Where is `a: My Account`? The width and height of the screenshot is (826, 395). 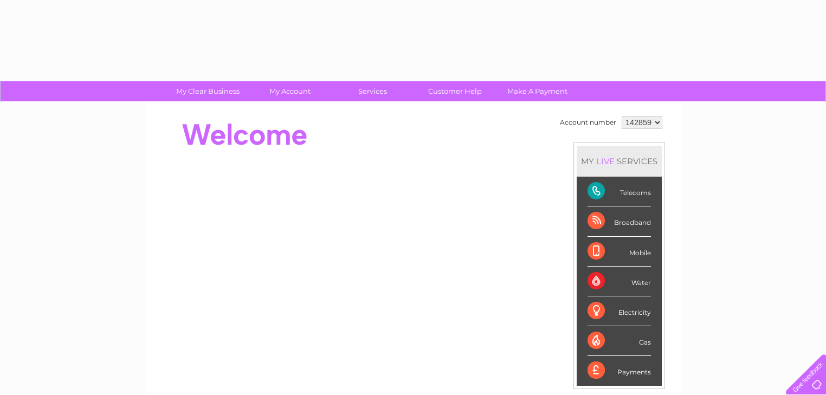 a: My Account is located at coordinates (290, 91).